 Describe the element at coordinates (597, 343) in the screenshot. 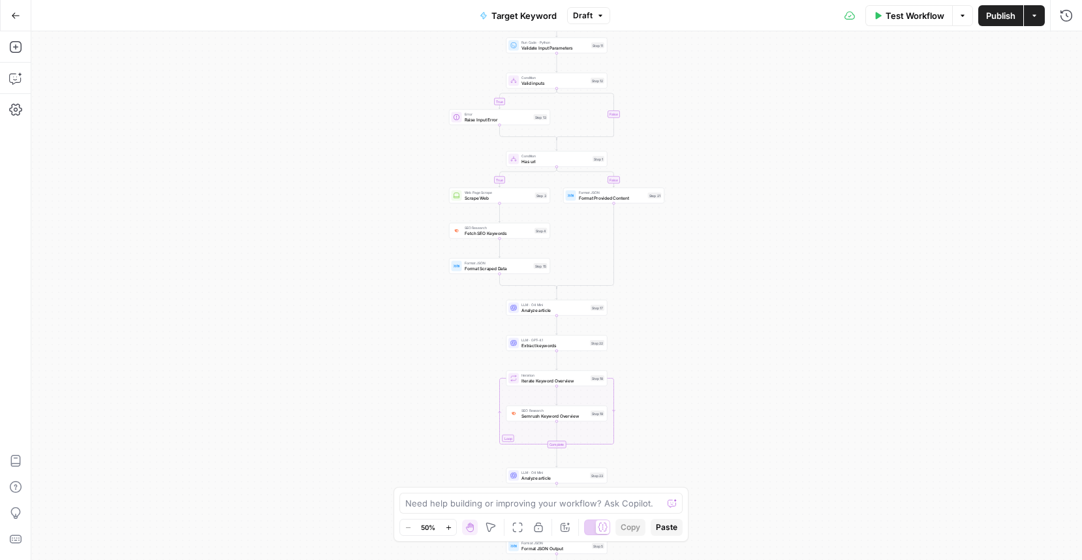

I see `div: Step 22` at that location.